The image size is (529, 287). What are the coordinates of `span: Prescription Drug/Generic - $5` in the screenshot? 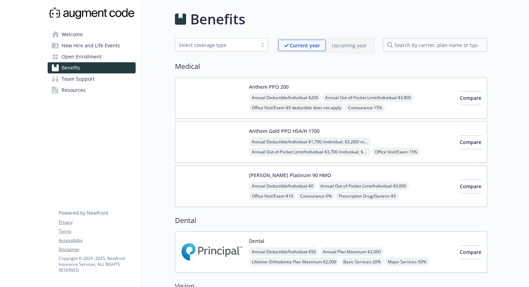 It's located at (368, 196).